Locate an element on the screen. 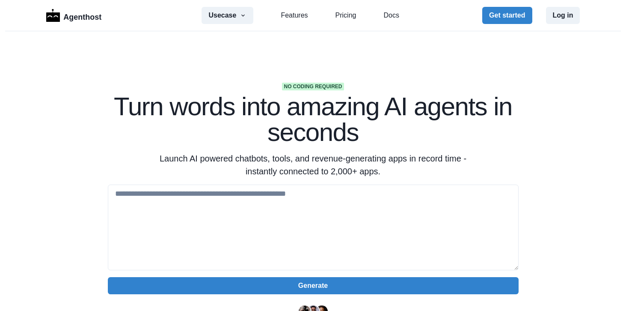 The width and height of the screenshot is (626, 311). span: No coding required is located at coordinates (313, 86).